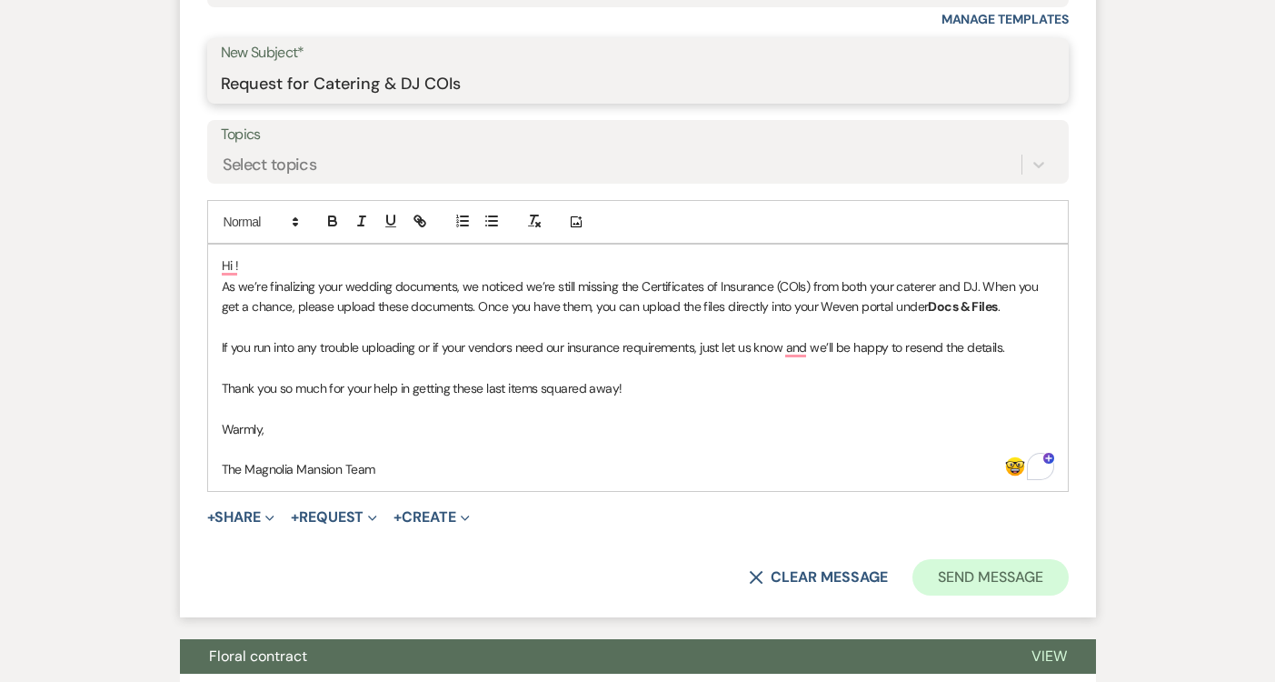 The height and width of the screenshot is (682, 1275). Describe the element at coordinates (990, 577) in the screenshot. I see `button: Send Message` at that location.